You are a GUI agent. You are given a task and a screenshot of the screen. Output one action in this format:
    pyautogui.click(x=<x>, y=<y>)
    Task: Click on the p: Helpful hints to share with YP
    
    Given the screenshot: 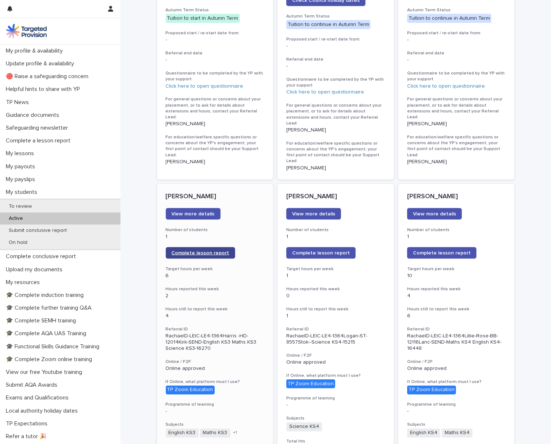 What is the action you would take?
    pyautogui.click(x=44, y=89)
    